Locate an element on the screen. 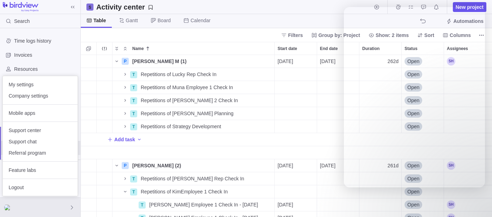 The width and height of the screenshot is (492, 217). span: Mobile apps is located at coordinates (40, 113).